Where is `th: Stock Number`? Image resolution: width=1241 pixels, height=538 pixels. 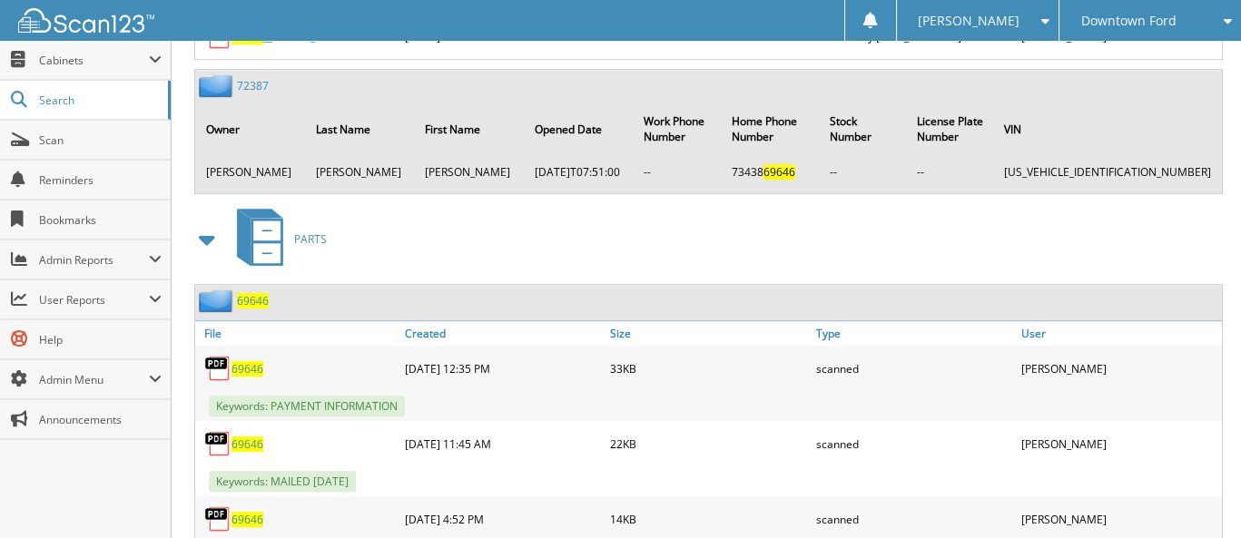 th: Stock Number is located at coordinates (863, 129).